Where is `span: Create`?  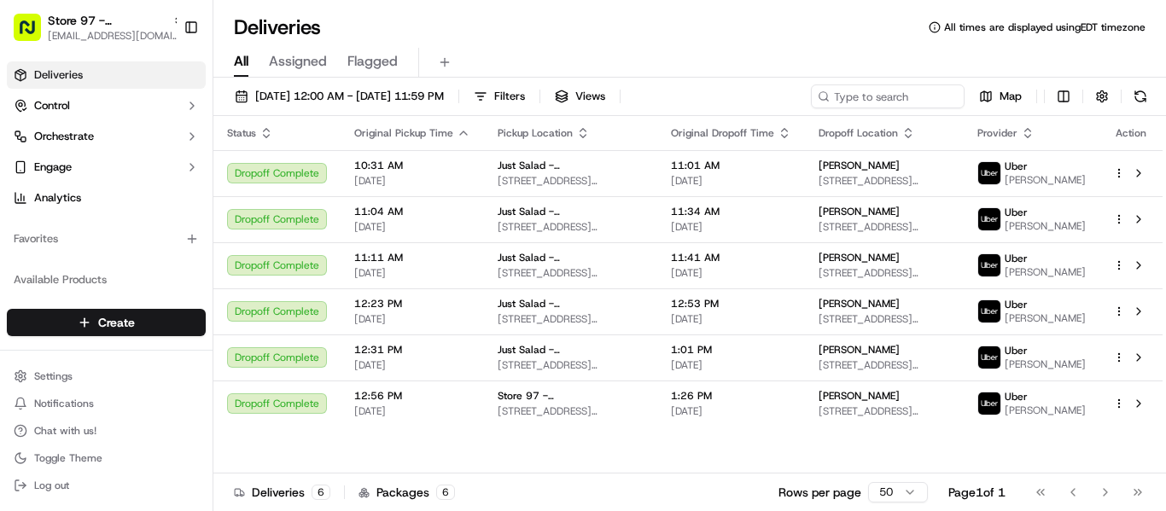 span: Create is located at coordinates (116, 323).